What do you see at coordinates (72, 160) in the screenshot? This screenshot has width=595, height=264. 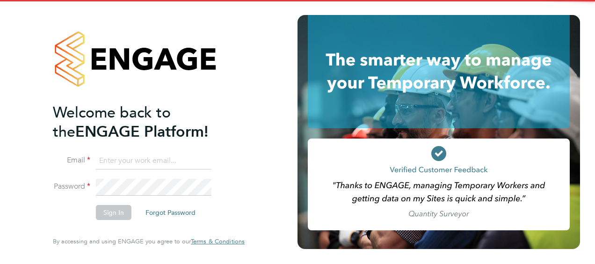 I see `label: Email` at bounding box center [72, 160].